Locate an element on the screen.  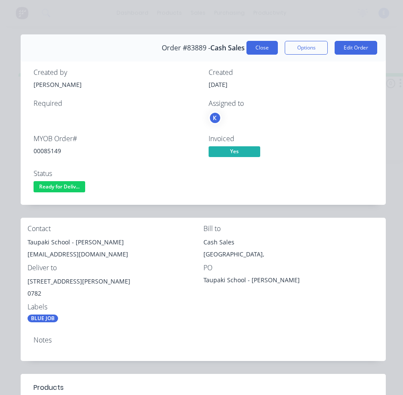
div: Created is located at coordinates (291, 72).